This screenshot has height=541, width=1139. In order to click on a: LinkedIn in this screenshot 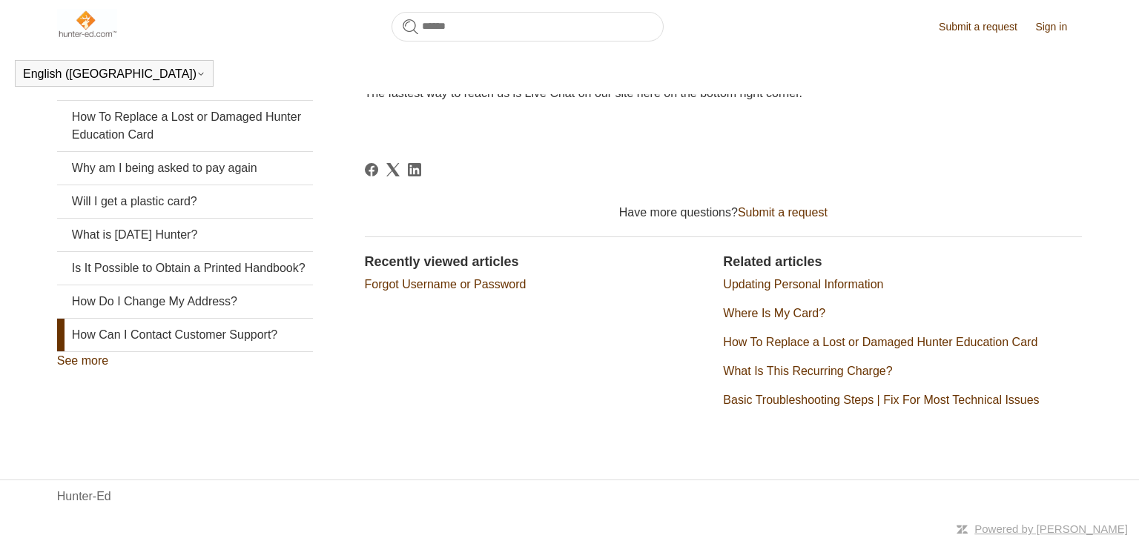, I will do `click(414, 170)`.